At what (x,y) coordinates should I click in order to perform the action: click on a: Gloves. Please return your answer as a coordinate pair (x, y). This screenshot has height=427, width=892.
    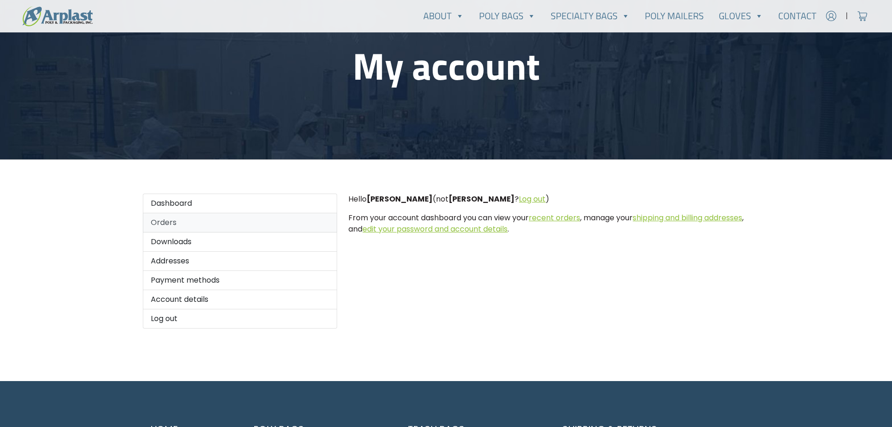
    Looking at the image, I should click on (741, 16).